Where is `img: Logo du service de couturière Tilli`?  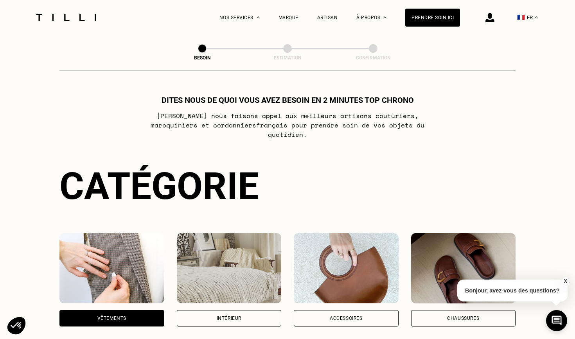 img: Logo du service de couturière Tilli is located at coordinates (66, 17).